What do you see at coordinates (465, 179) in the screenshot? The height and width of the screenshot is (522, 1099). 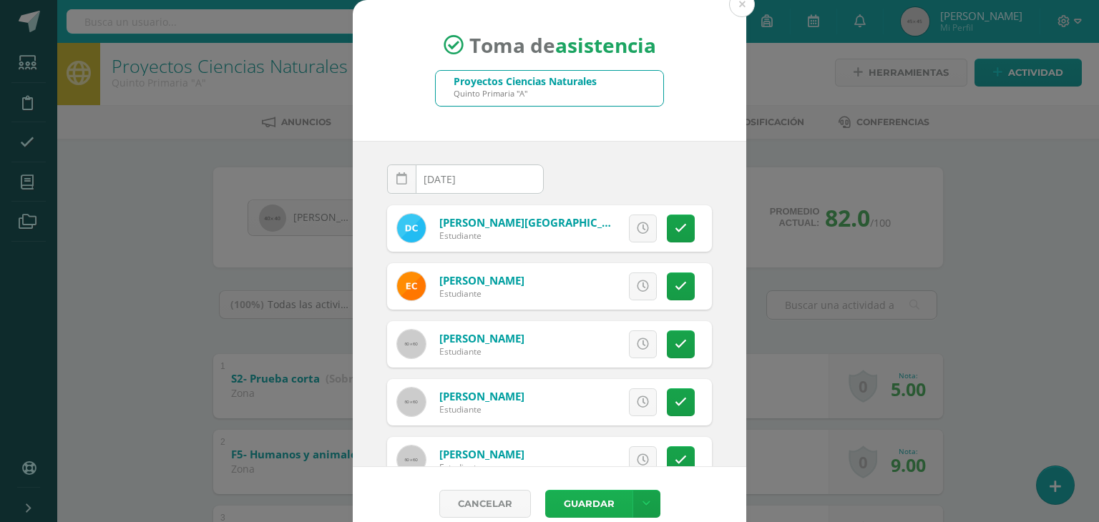 I see `input: Fecha de Inasistencia` at bounding box center [465, 179].